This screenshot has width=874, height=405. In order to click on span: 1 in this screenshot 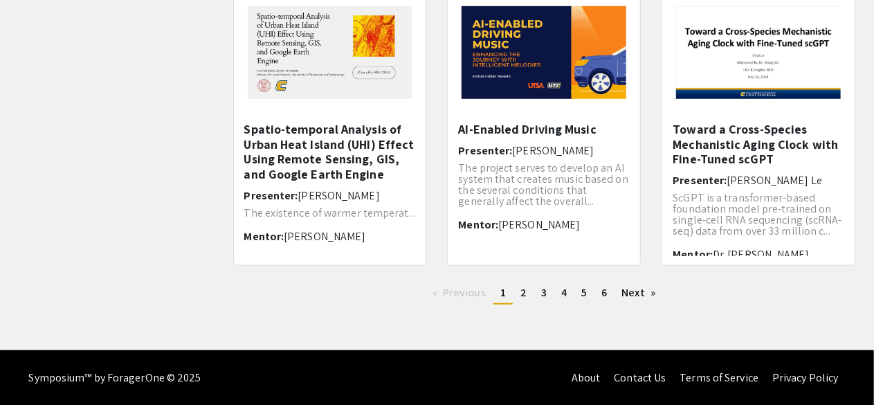, I will do `click(503, 292)`.